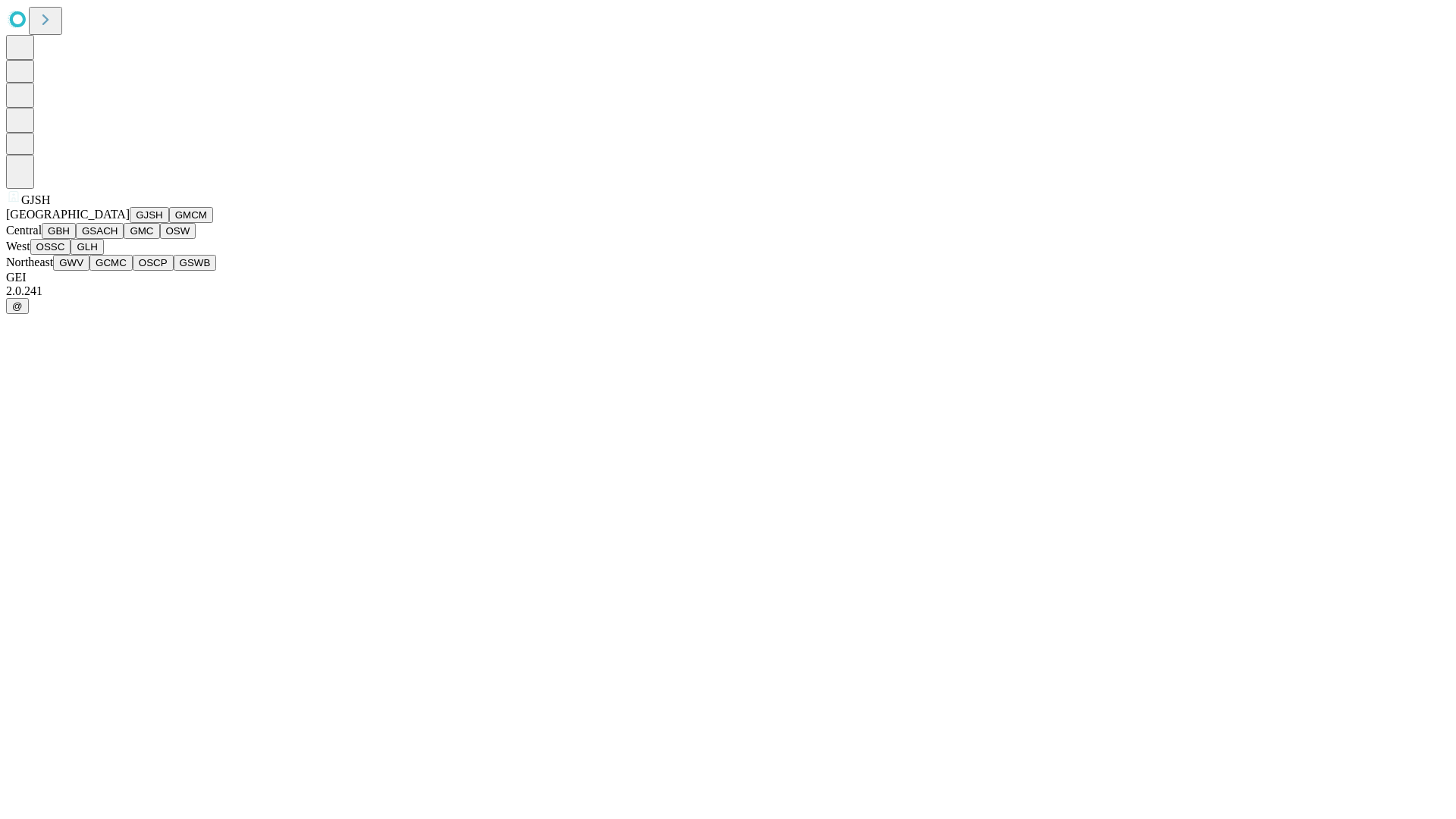  What do you see at coordinates (110, 262) in the screenshot?
I see `button: GCMC` at bounding box center [110, 262].